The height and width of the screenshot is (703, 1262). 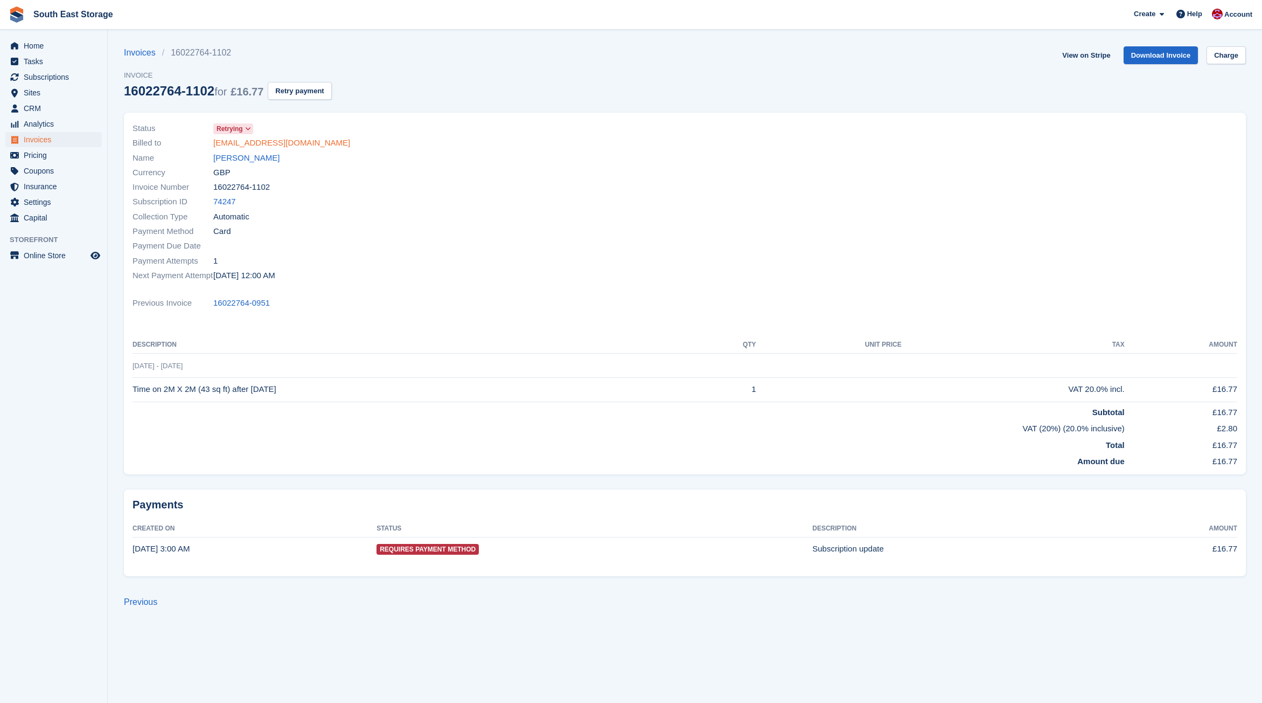 I want to click on a: Previous, so click(x=141, y=601).